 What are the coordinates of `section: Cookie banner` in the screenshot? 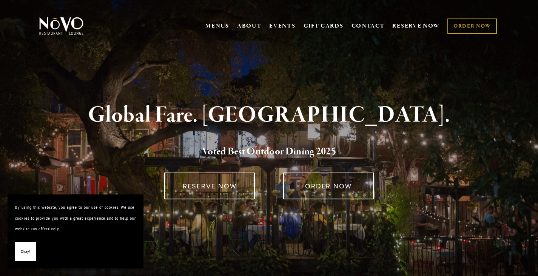 It's located at (76, 232).